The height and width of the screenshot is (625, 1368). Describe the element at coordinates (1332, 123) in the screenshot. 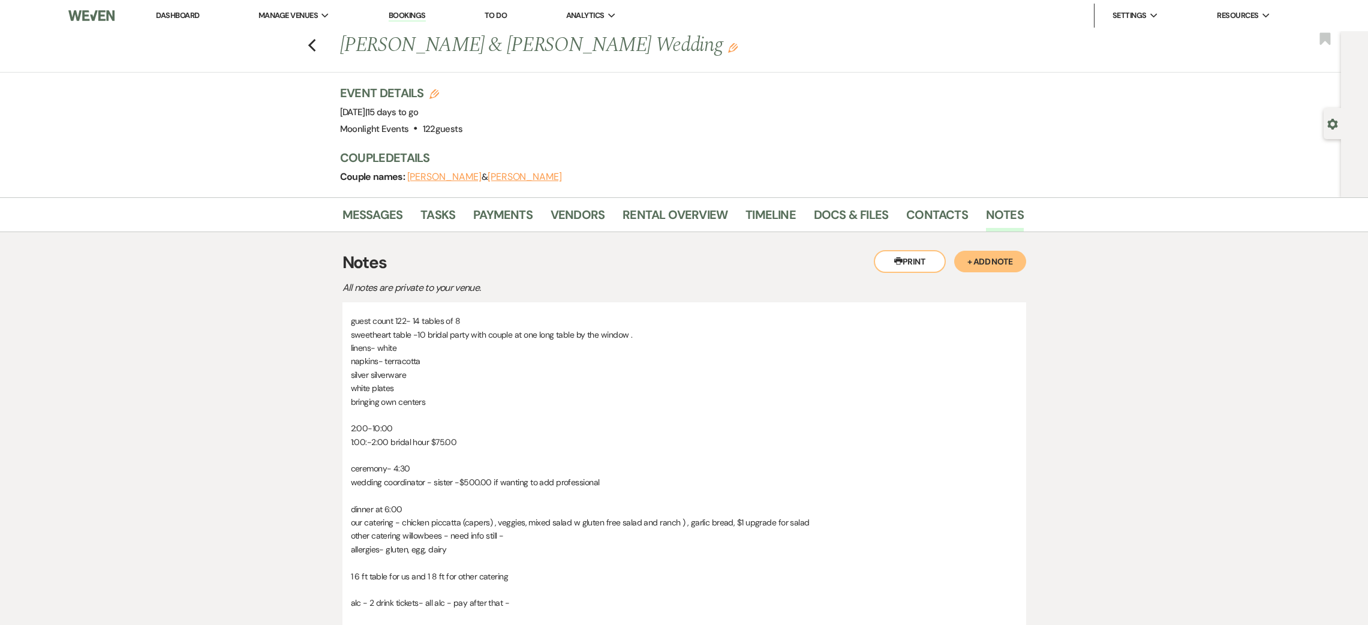

I see `button: Open lead details` at that location.